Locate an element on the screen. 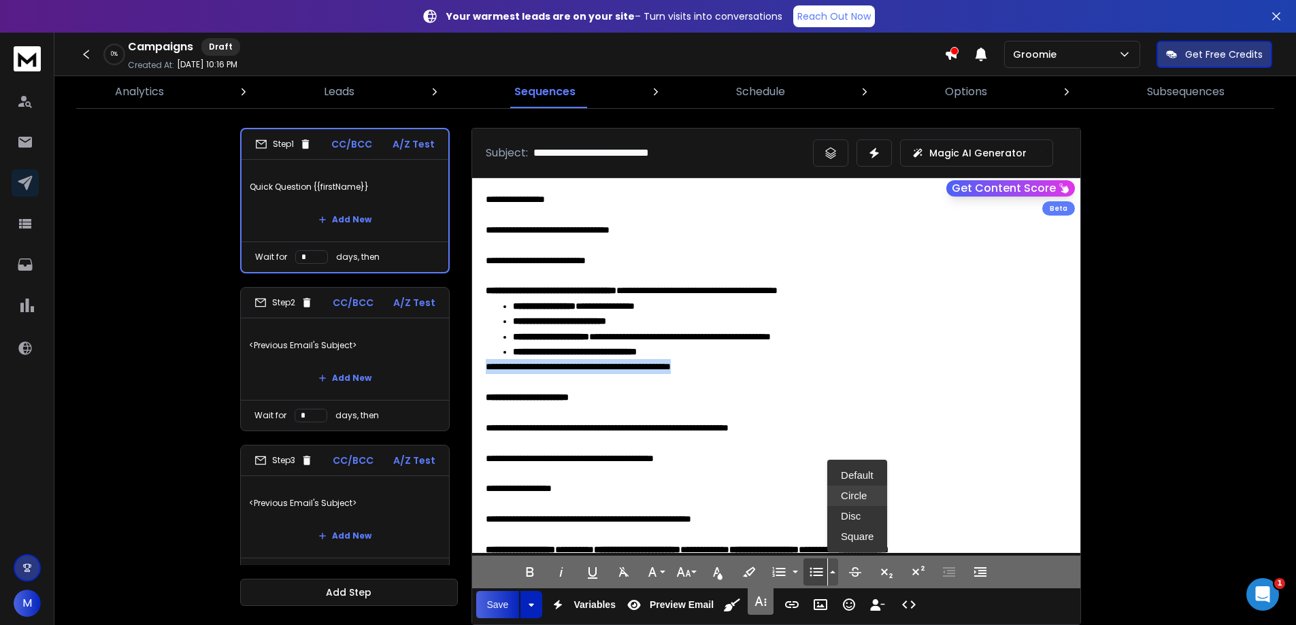 This screenshot has width=1296, height=625. p: Options is located at coordinates (966, 92).